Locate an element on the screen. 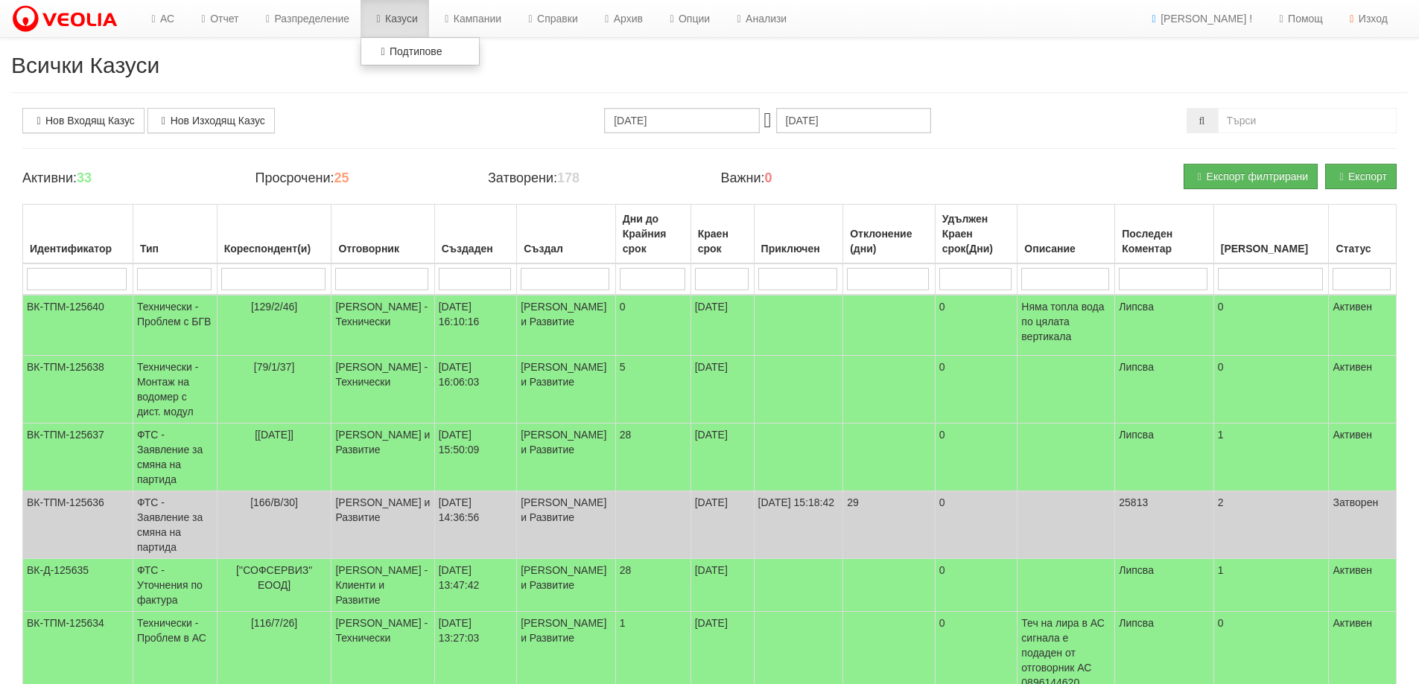 This screenshot has width=1419, height=684. td: ВК-ТПМ-125640 is located at coordinates (78, 325).